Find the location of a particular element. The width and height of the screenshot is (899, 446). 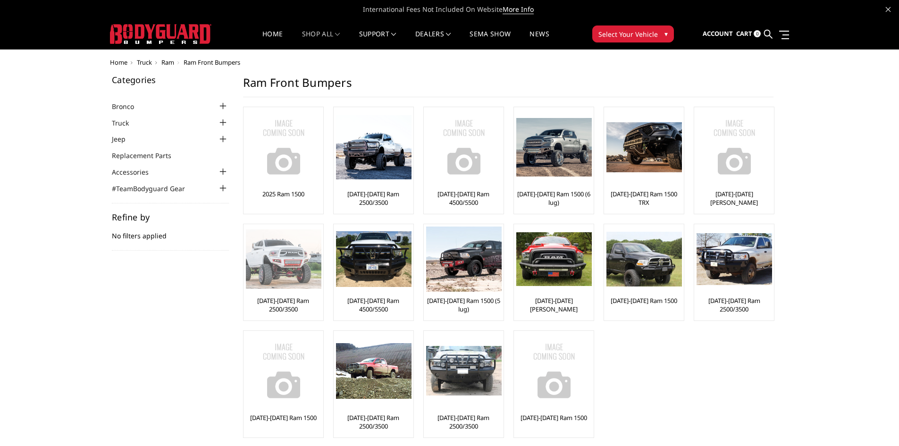

a: Bronco is located at coordinates (129, 106).